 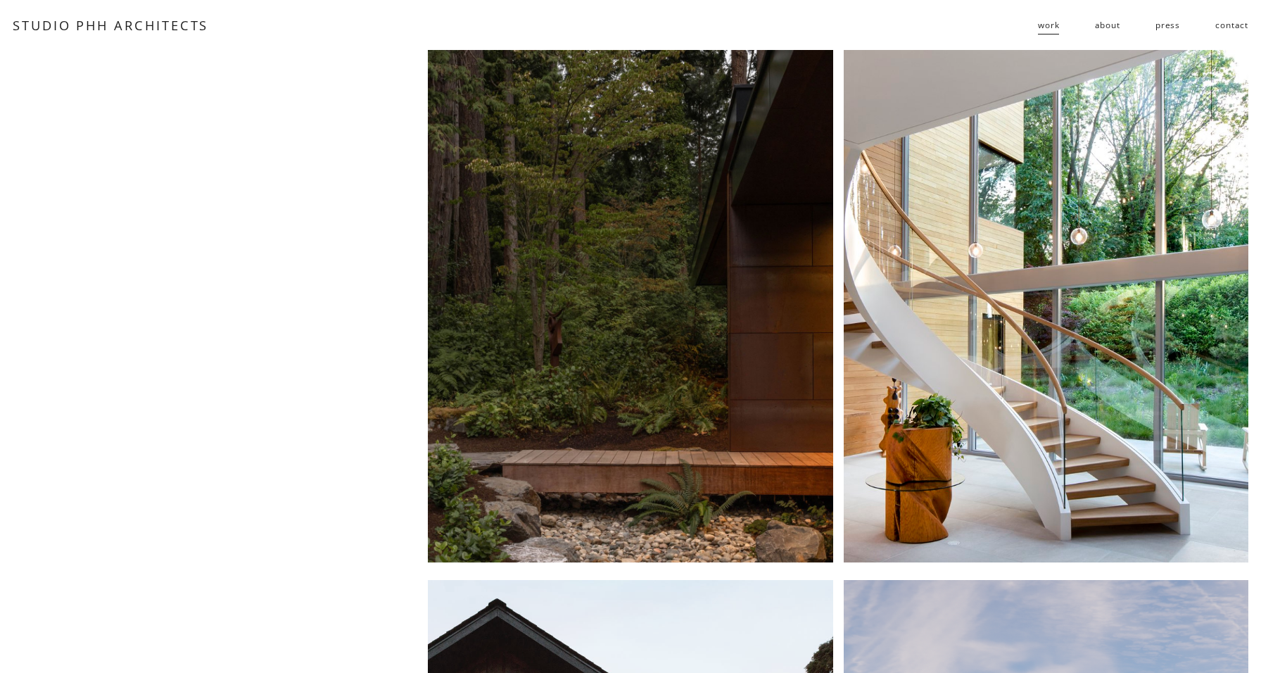 What do you see at coordinates (110, 25) in the screenshot?
I see `a: STUDIO PHH ARCHITECTS` at bounding box center [110, 25].